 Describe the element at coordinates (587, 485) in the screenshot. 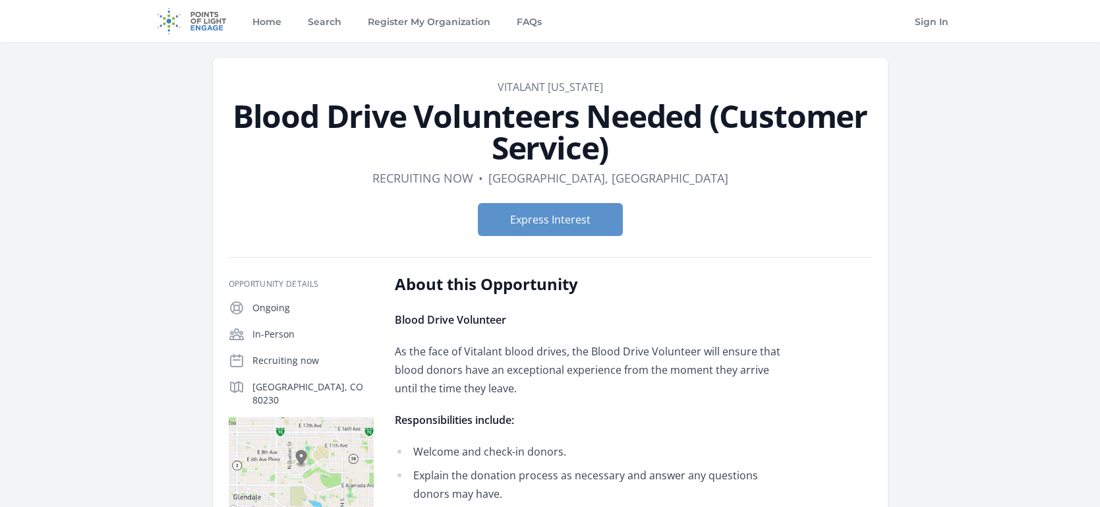

I see `li: Explain the donation process as necessary and answer any questions donors may have.` at that location.